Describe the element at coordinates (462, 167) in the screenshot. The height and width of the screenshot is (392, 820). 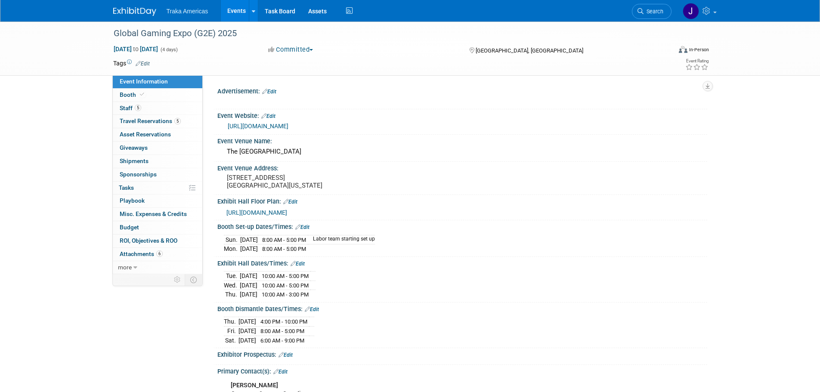
I see `div: Event Venue Address:` at that location.